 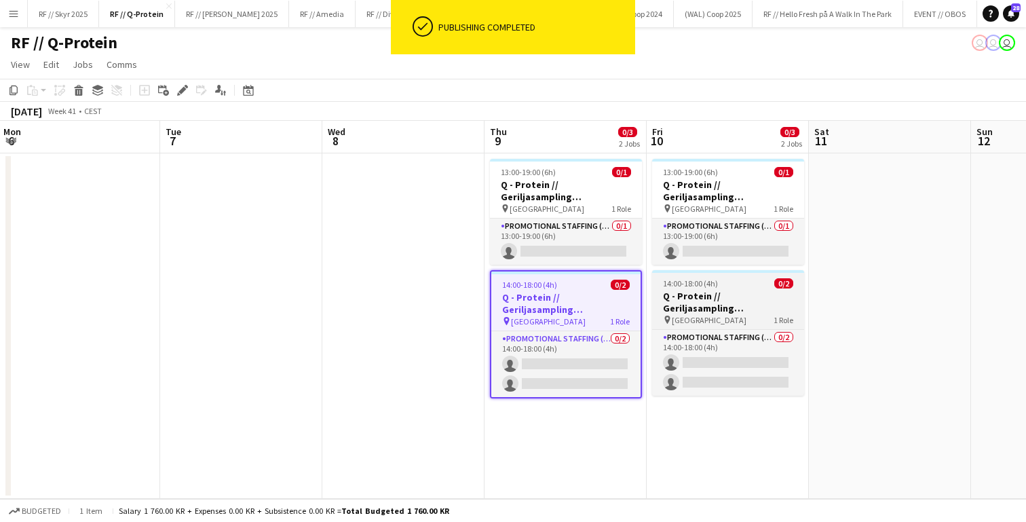 What do you see at coordinates (322, 14) in the screenshot?
I see `button: RF // Amedia` at bounding box center [322, 14].